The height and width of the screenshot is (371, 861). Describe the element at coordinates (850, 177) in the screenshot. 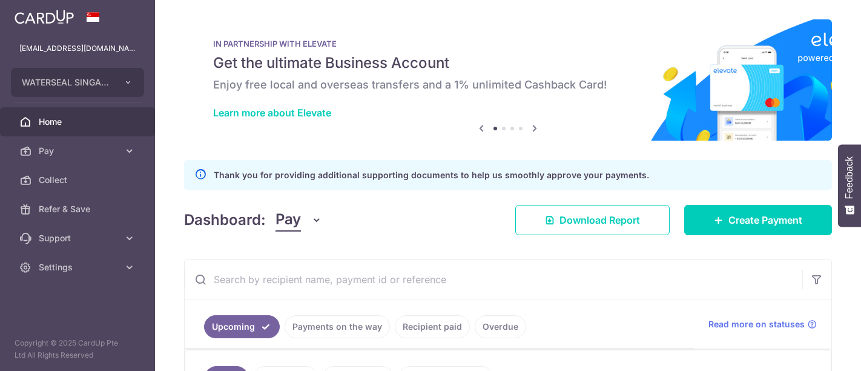

I see `span: Feedback` at that location.